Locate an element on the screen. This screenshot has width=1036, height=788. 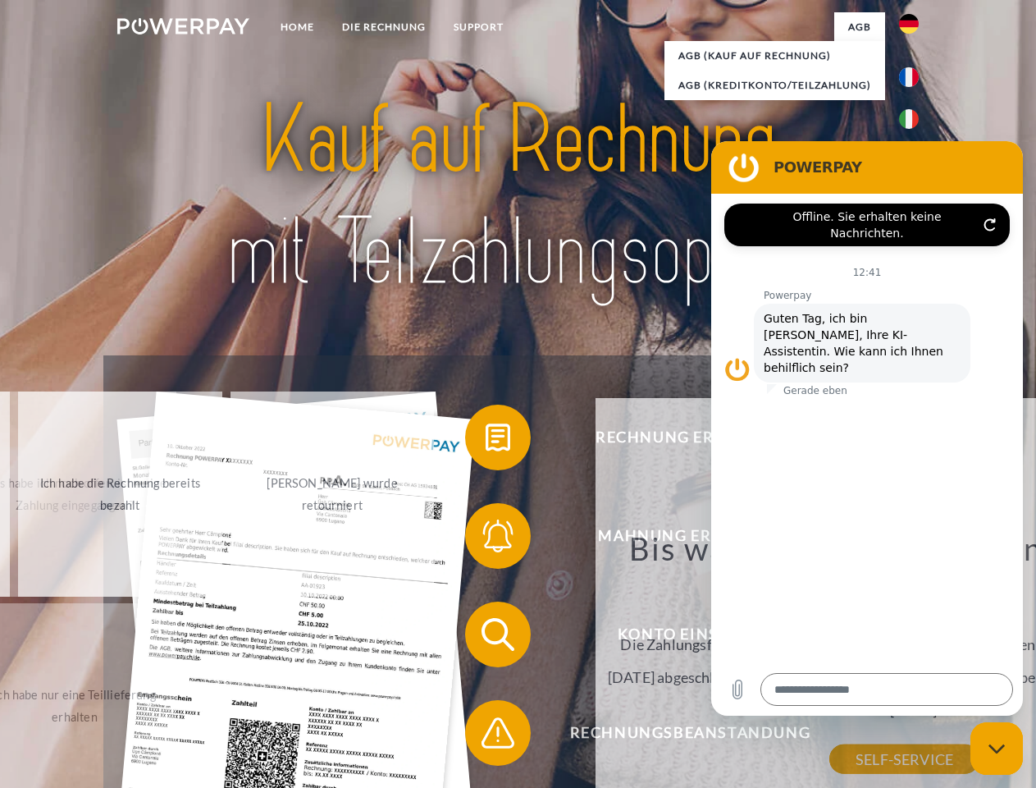
img: fr is located at coordinates (909, 77).